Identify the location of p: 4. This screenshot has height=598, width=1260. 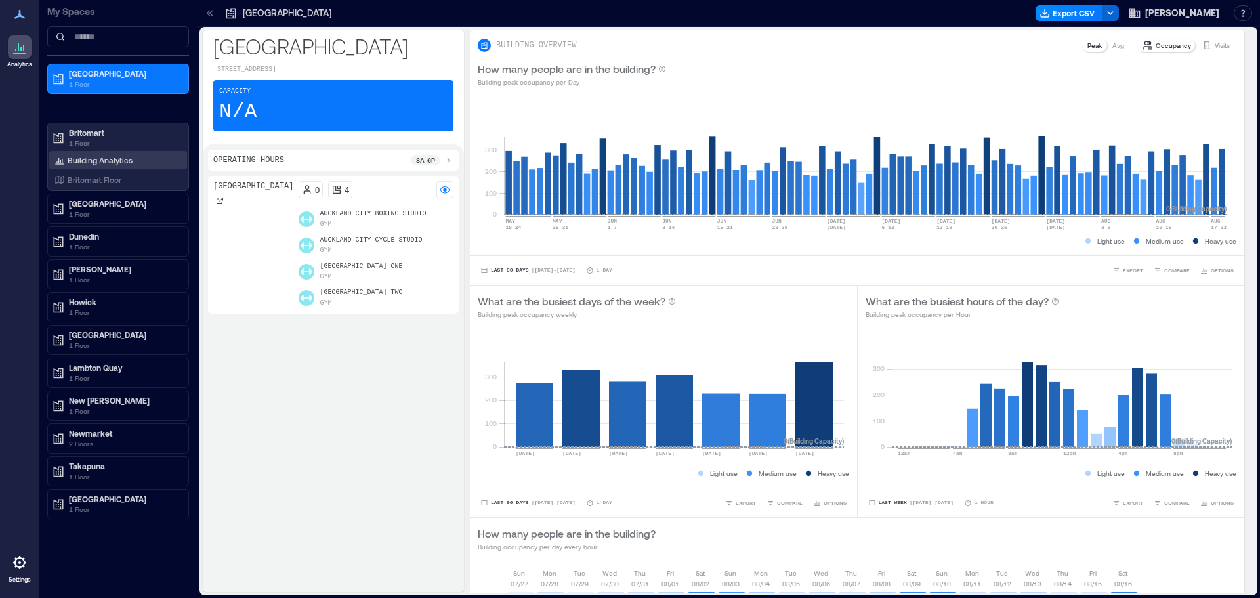
(346, 190).